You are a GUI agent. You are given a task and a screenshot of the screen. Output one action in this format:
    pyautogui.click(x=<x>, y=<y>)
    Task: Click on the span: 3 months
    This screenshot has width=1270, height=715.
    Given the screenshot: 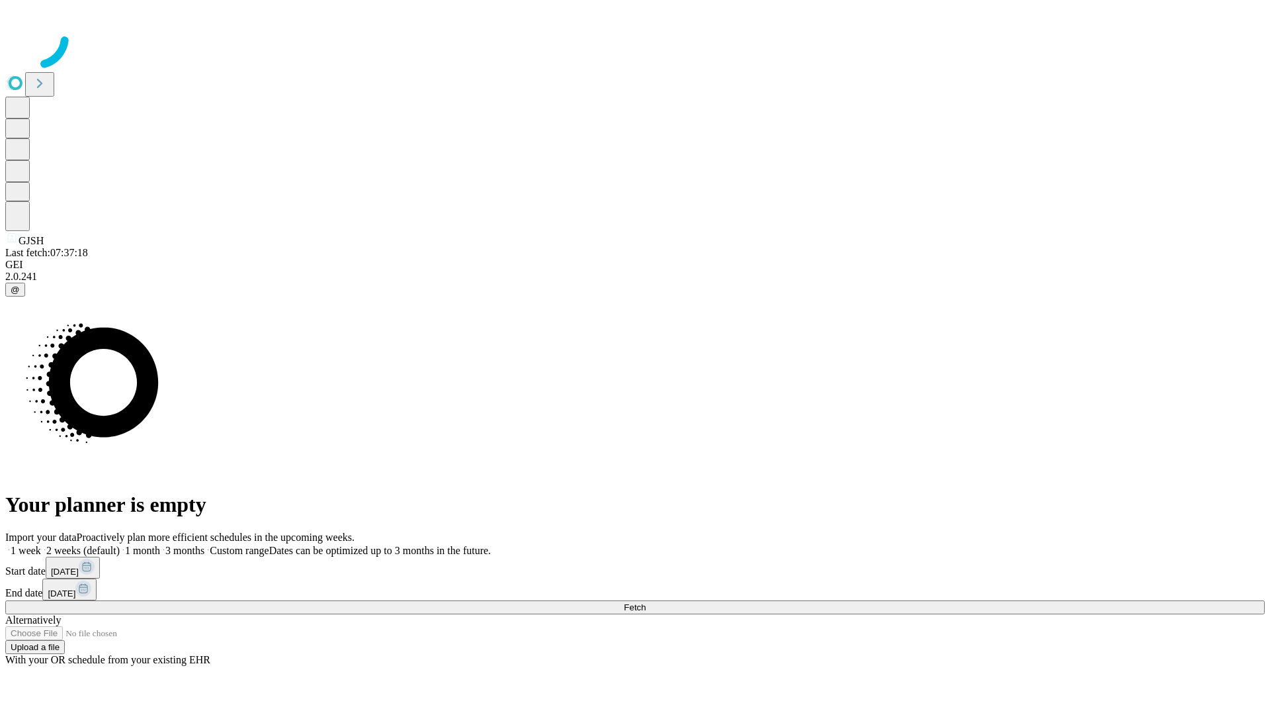 What is the action you would take?
    pyautogui.click(x=185, y=550)
    